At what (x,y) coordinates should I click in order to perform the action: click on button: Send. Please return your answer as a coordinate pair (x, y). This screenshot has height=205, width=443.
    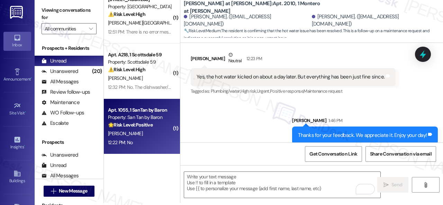
    Looking at the image, I should click on (393, 185).